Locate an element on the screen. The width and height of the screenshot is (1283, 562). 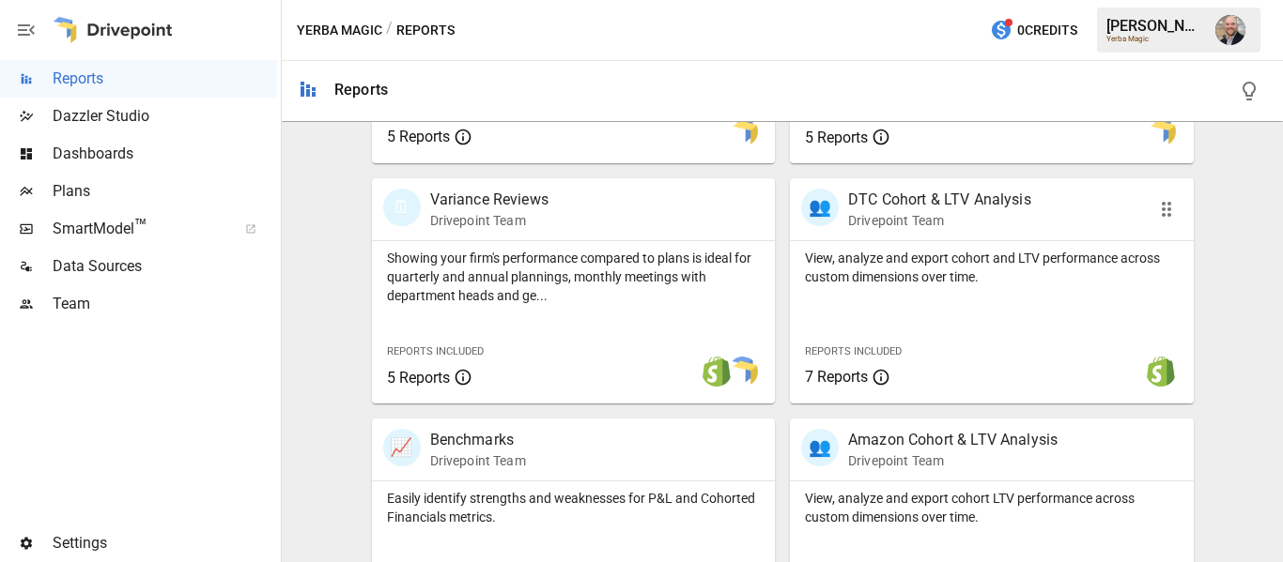
span: Reports is located at coordinates (164, 79).